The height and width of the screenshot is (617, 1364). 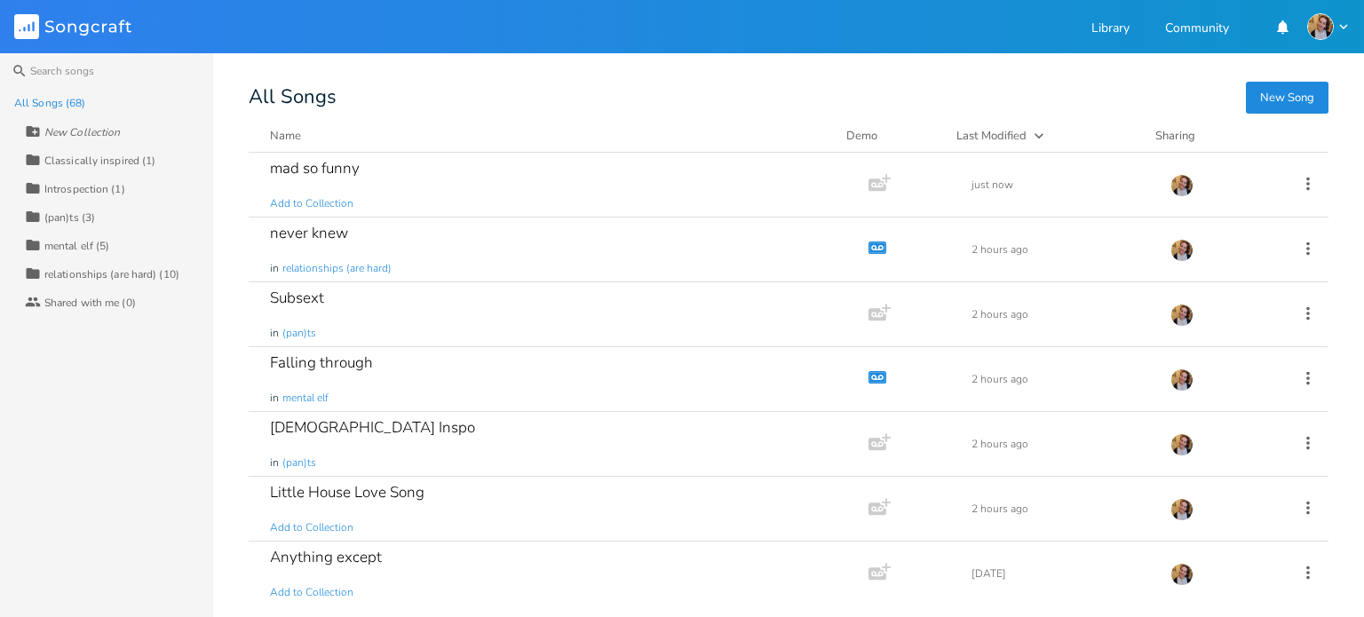 I want to click on div: (pan)ts (3), so click(x=69, y=218).